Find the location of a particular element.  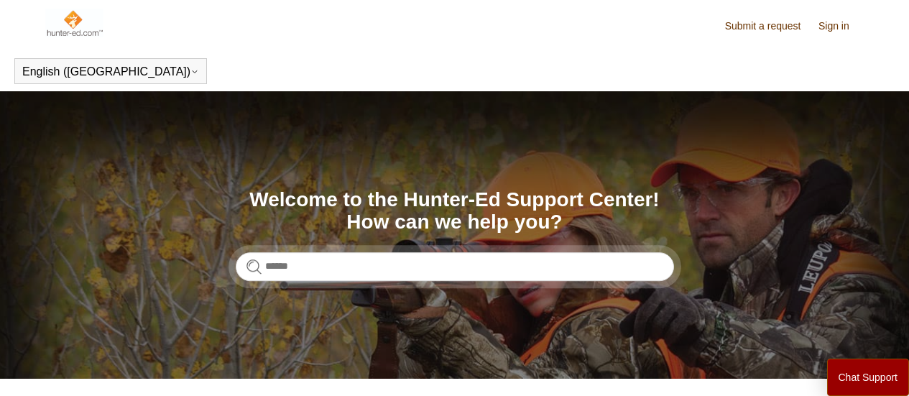

input: Search is located at coordinates (455, 266).